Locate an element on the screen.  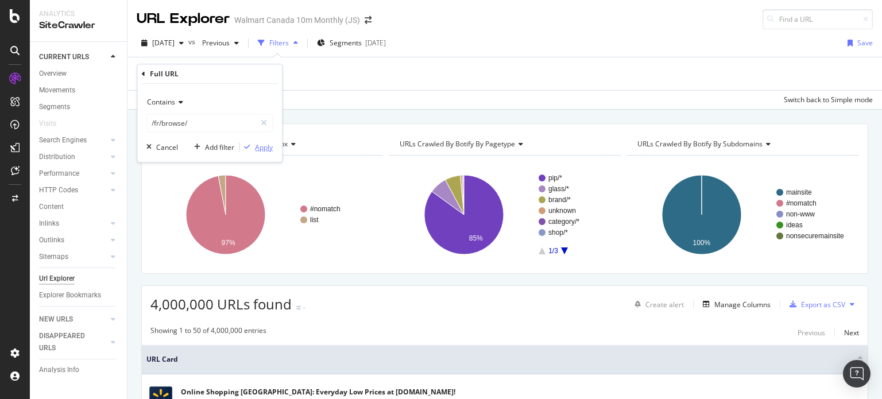
div: Analytics is located at coordinates (78, 14).